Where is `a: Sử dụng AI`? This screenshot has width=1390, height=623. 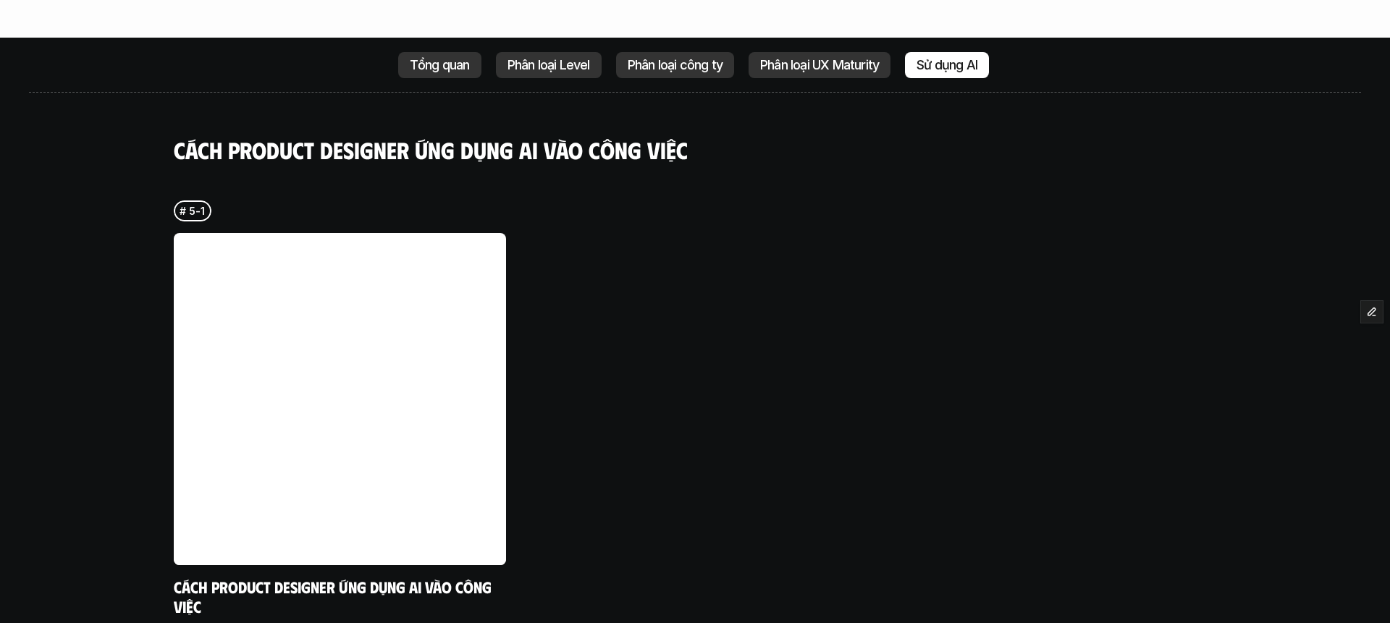 a: Sử dụng AI is located at coordinates (947, 65).